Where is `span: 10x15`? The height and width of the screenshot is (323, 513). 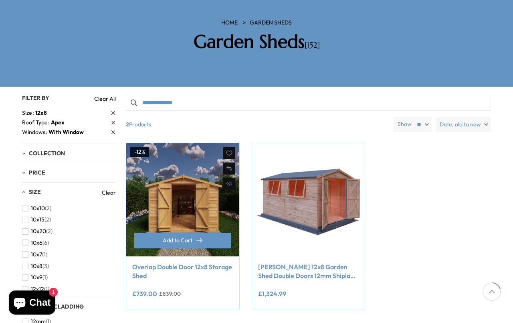
span: 10x15 is located at coordinates (38, 219).